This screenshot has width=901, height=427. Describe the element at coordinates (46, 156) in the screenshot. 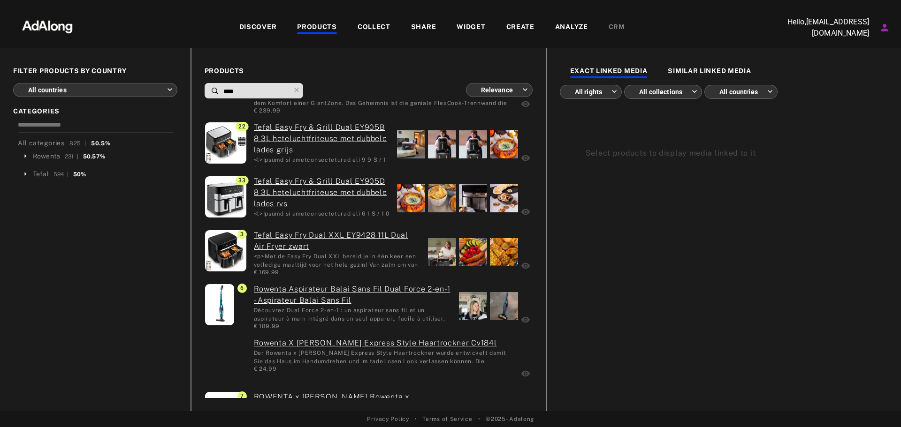

I see `div: Rowenta` at that location.